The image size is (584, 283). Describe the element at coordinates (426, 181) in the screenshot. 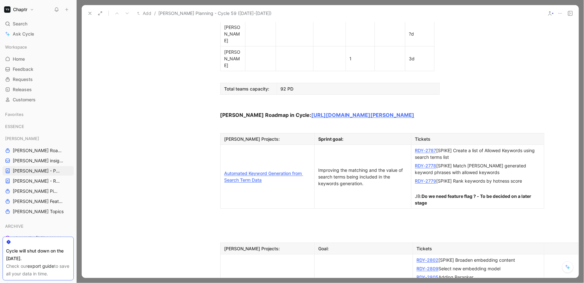

I see `a: RDY-2779` at that location.